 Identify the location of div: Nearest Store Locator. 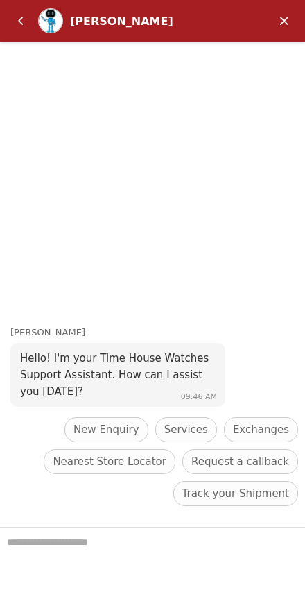
(110, 462).